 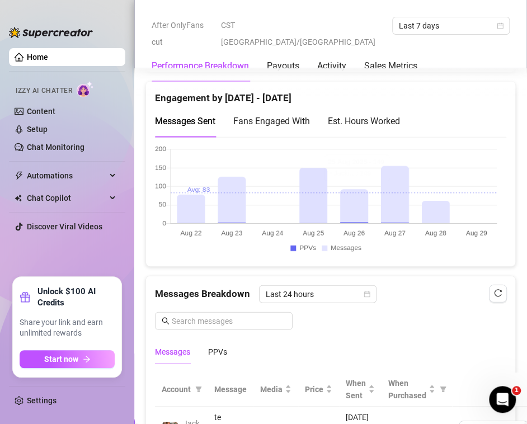 What do you see at coordinates (64, 227) in the screenshot?
I see `a: Discover Viral Videos` at bounding box center [64, 227].